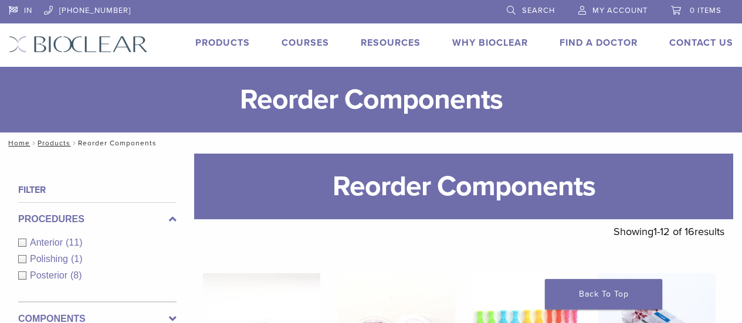 The width and height of the screenshot is (742, 323). I want to click on a: Contact Us, so click(700, 43).